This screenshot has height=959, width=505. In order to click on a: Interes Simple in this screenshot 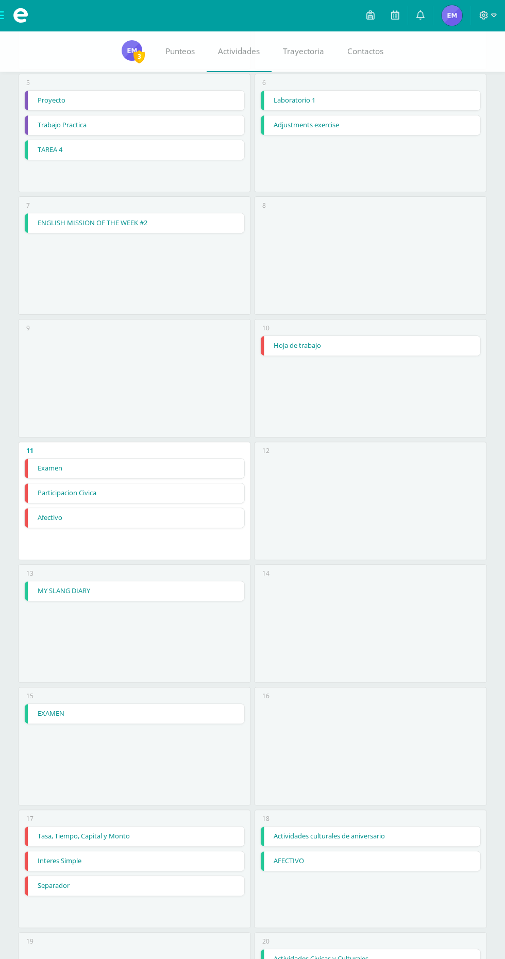, I will do `click(134, 861)`.